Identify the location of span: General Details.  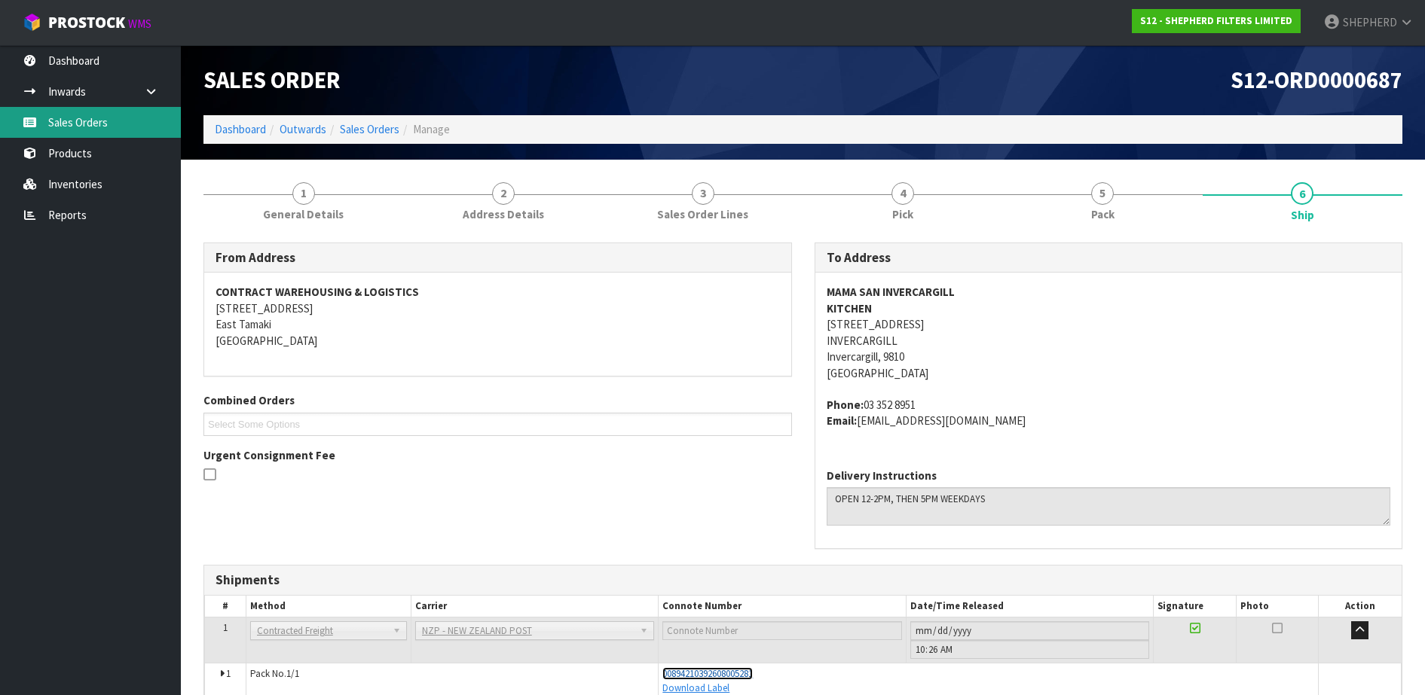
(303, 214).